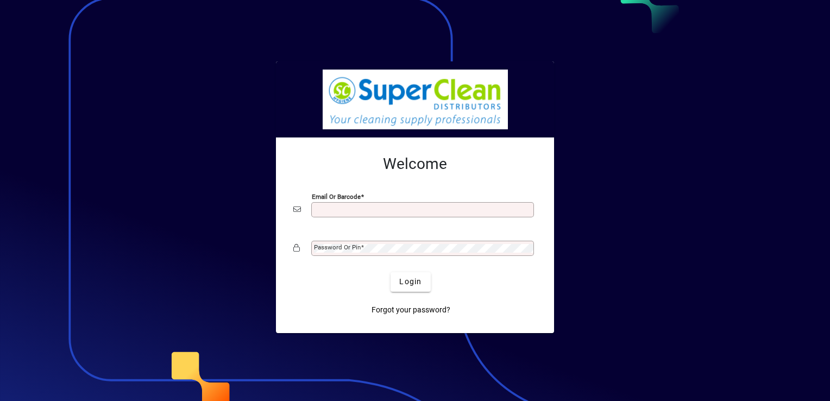 The height and width of the screenshot is (401, 830). Describe the element at coordinates (410, 282) in the screenshot. I see `button: Login` at that location.